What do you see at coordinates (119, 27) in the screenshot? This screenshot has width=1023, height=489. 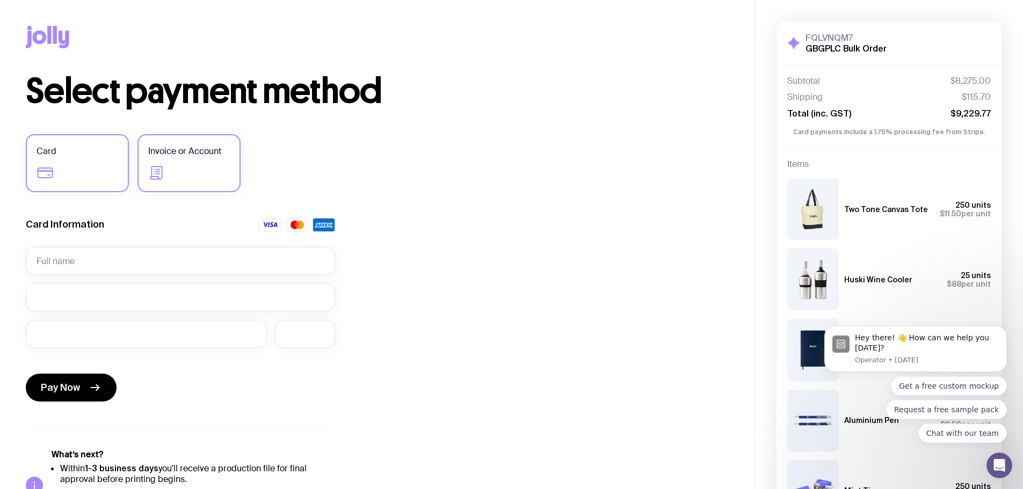 I see `div: Message content` at bounding box center [119, 27].